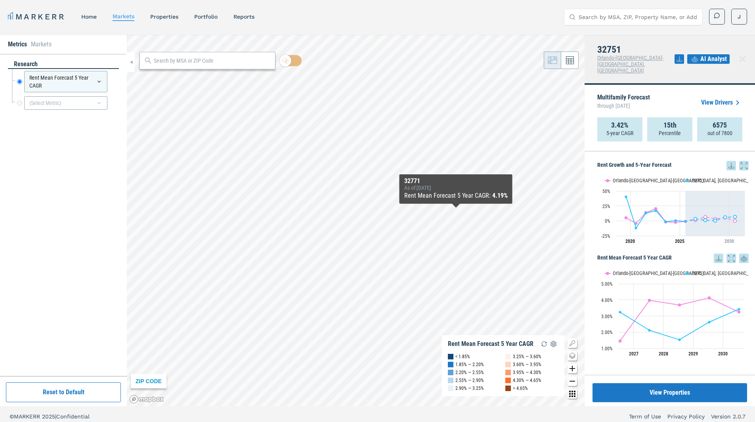  What do you see at coordinates (620, 341) in the screenshot?
I see `path: Tuesday, 14 Jul, 20:00, 1.45. Orlando-Kissimmee-Sanford, FL.` at bounding box center [620, 341].